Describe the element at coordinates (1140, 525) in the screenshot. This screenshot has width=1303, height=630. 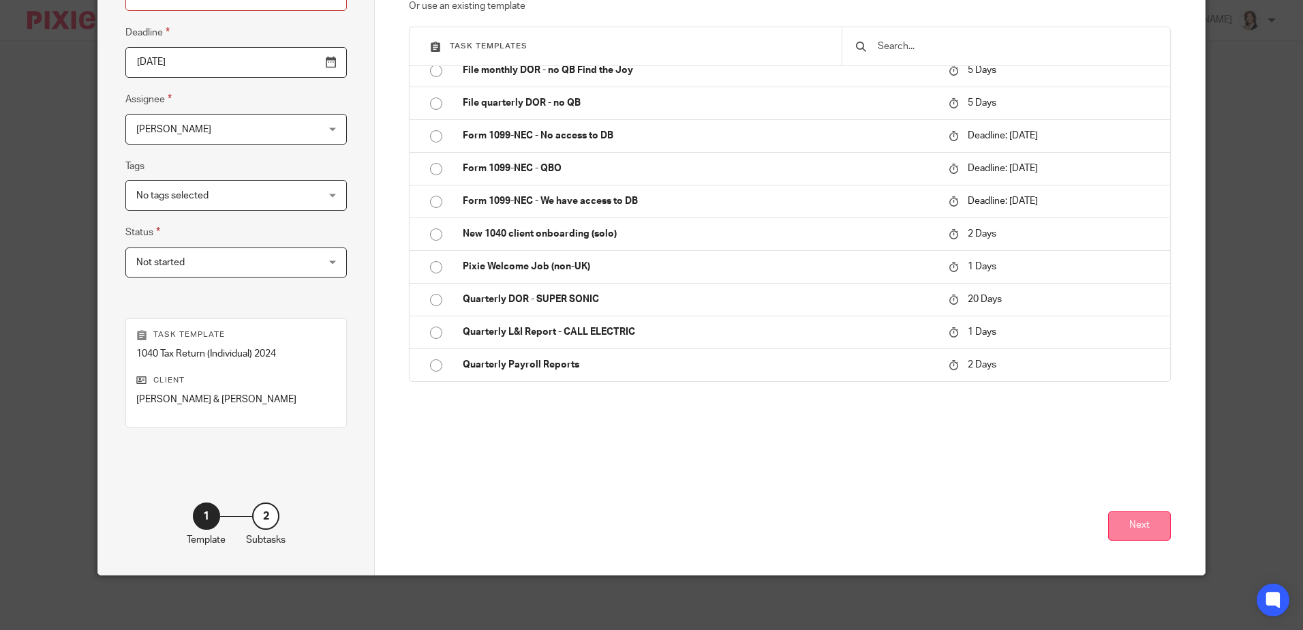
I see `button: Next` at that location.